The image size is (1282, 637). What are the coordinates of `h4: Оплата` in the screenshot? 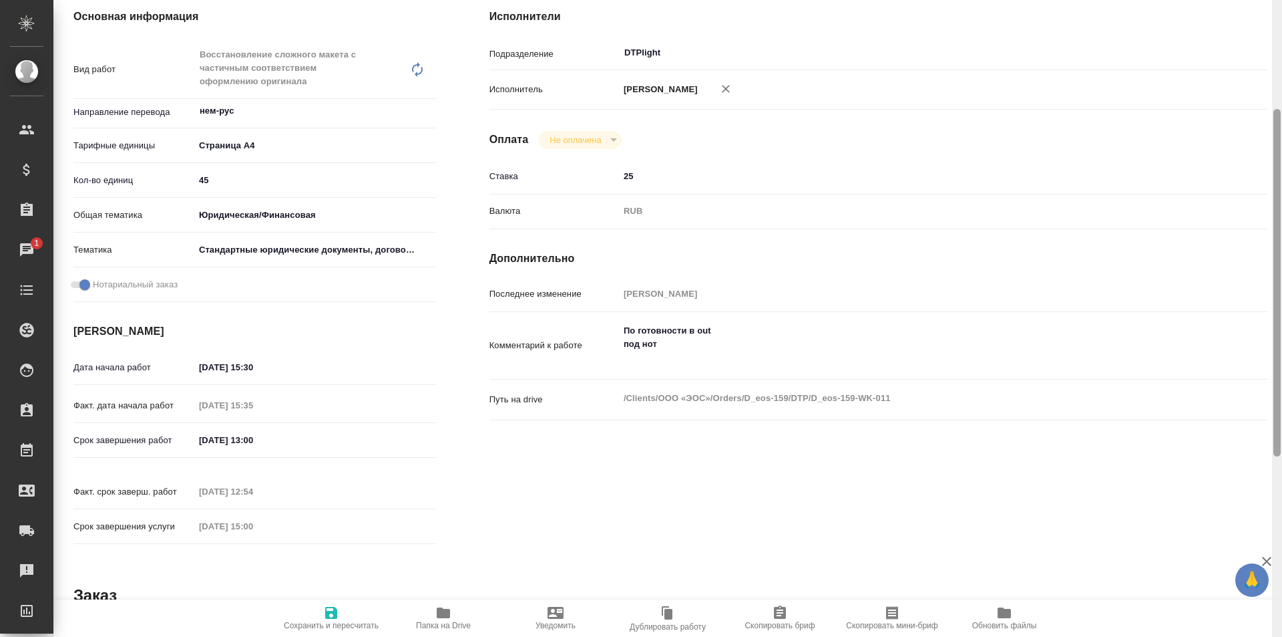 It's located at (509, 140).